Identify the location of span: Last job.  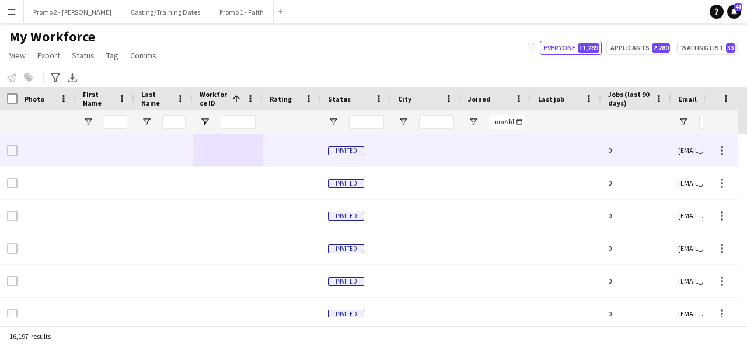
(551, 99).